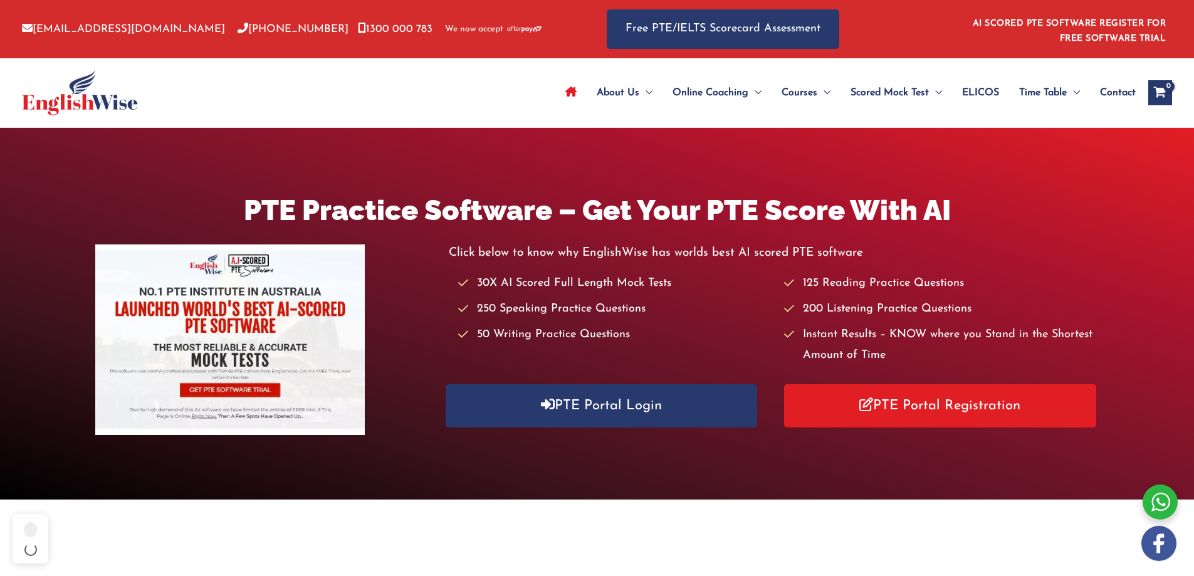  I want to click on li: 200 Listening Practice Questions, so click(940, 309).